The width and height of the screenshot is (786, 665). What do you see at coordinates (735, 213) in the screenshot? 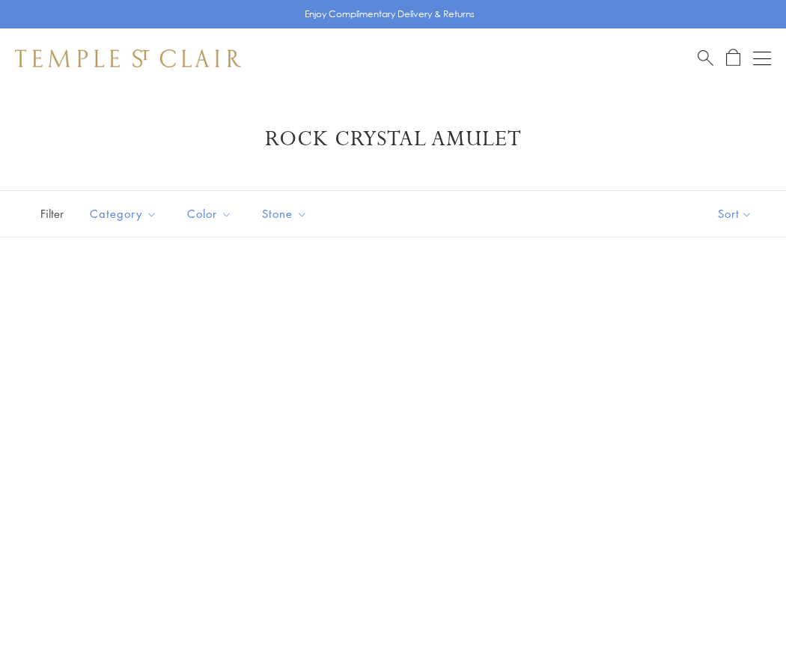
I see `button: Show sort by` at bounding box center [735, 213].